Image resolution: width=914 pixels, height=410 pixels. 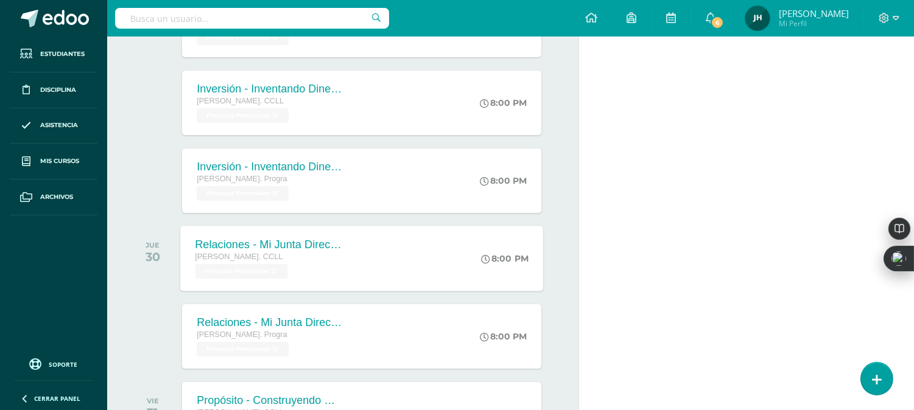 I want to click on span: Disciplina, so click(x=58, y=90).